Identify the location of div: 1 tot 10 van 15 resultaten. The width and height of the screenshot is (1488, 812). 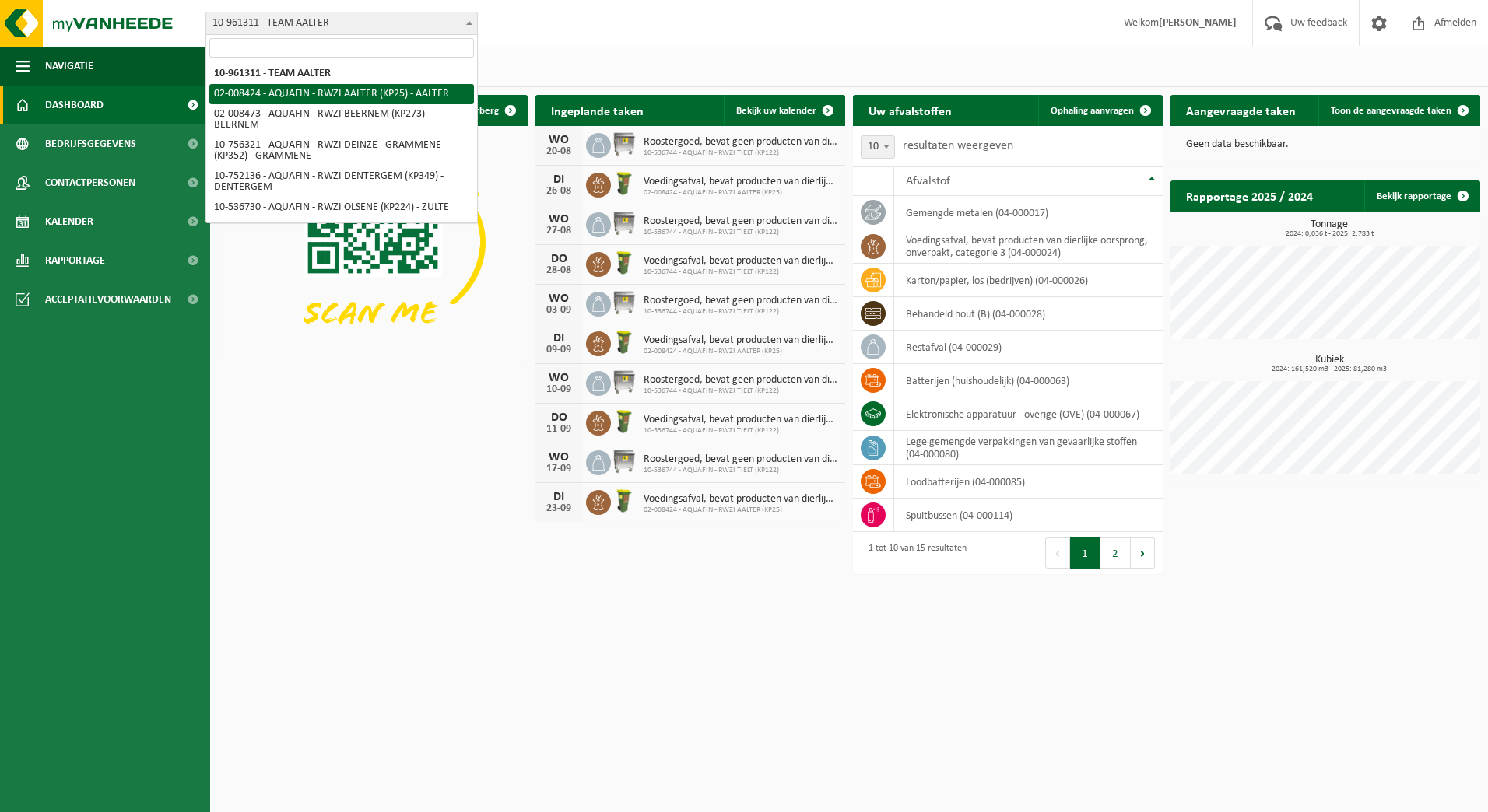
(914, 553).